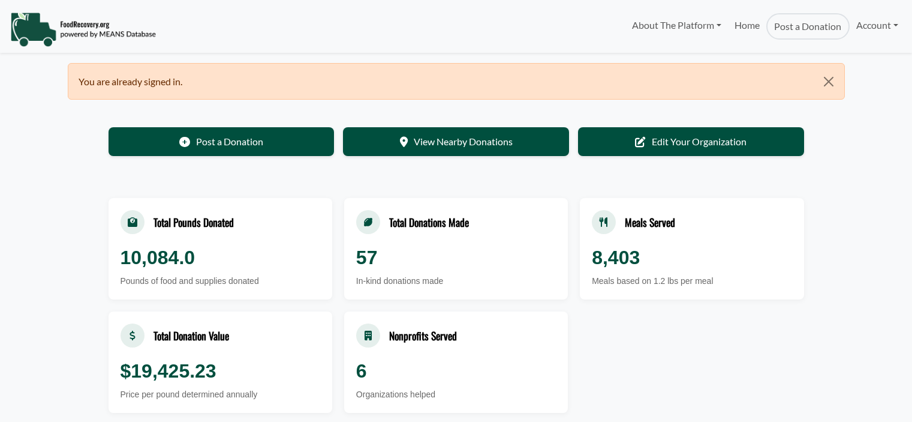 The width and height of the screenshot is (912, 422). I want to click on div: Total Donations Made, so click(429, 222).